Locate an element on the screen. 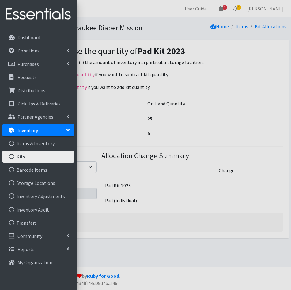 This screenshot has height=290, width=291. a: Inventory Audit is located at coordinates (38, 209).